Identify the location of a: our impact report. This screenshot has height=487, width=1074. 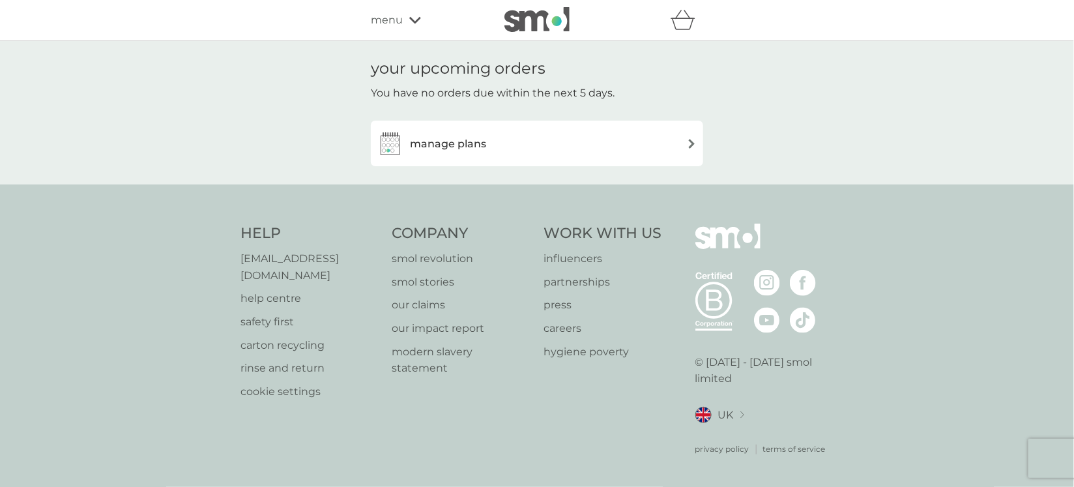
(461, 329).